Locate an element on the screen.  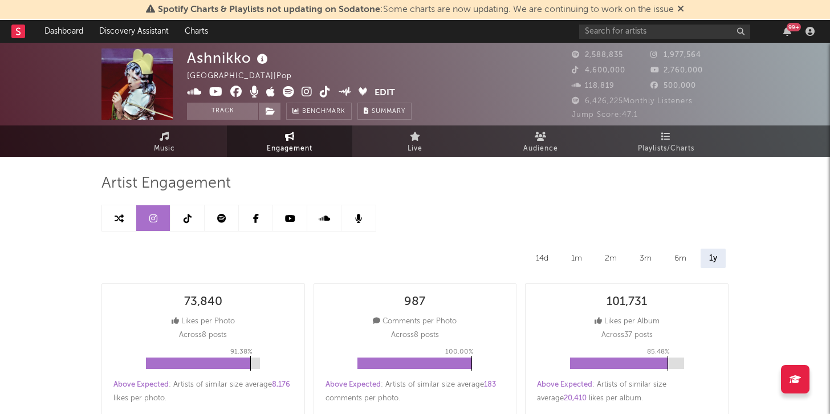
span: Dismiss is located at coordinates (681, 10).